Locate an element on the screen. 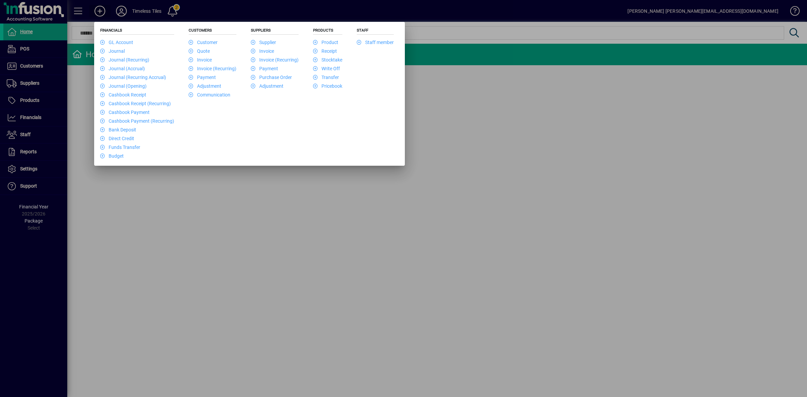 The image size is (807, 397). a: Journal (Accrual) is located at coordinates (122, 69).